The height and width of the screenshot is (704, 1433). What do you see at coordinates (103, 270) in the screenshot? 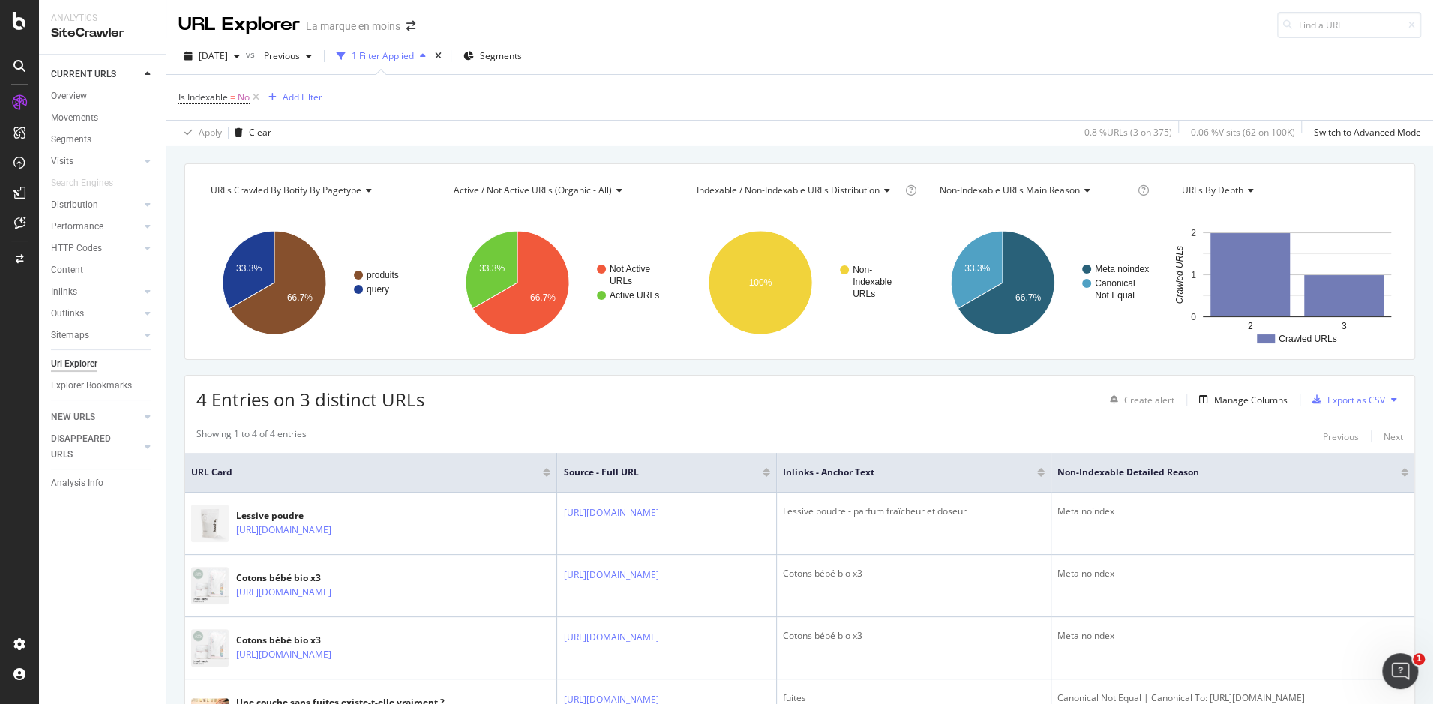
I see `a: Content` at bounding box center [103, 270].